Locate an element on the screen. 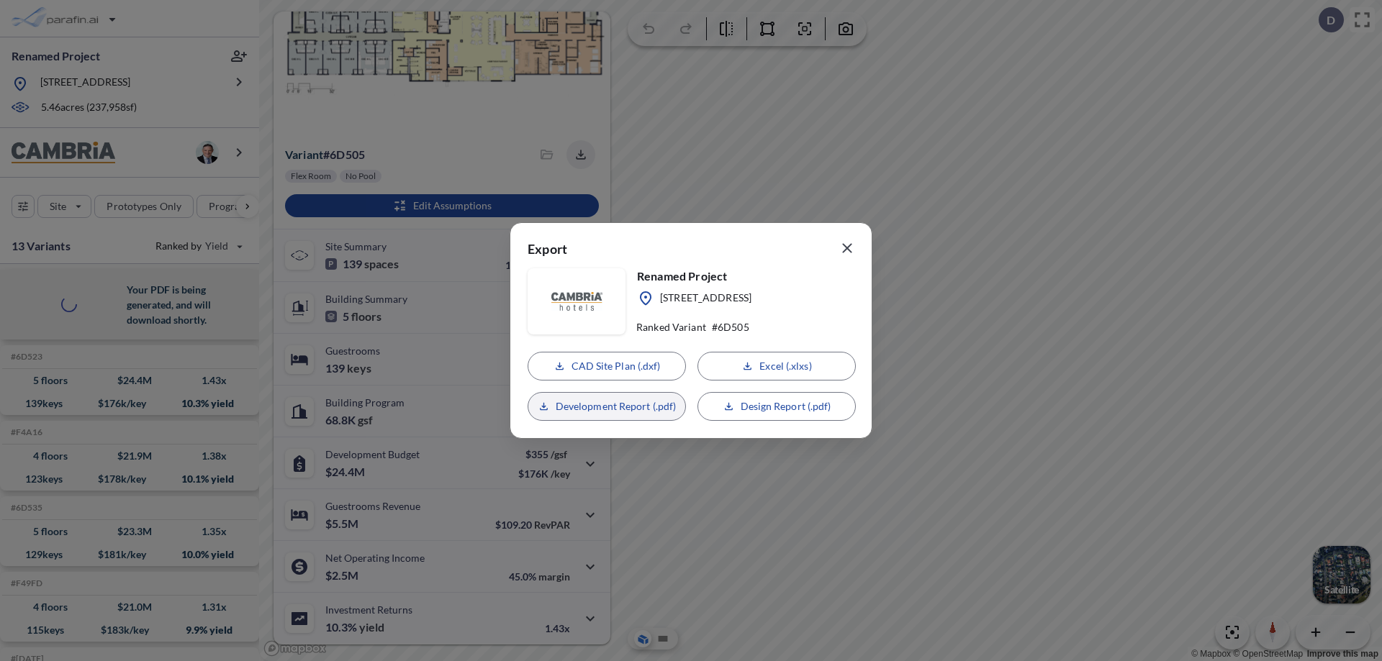 The height and width of the screenshot is (661, 1382). p: Ranked Variant is located at coordinates (671, 327).